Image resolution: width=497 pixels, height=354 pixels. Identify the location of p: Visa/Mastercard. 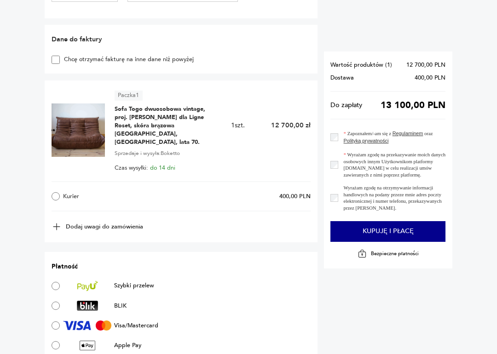
(136, 326).